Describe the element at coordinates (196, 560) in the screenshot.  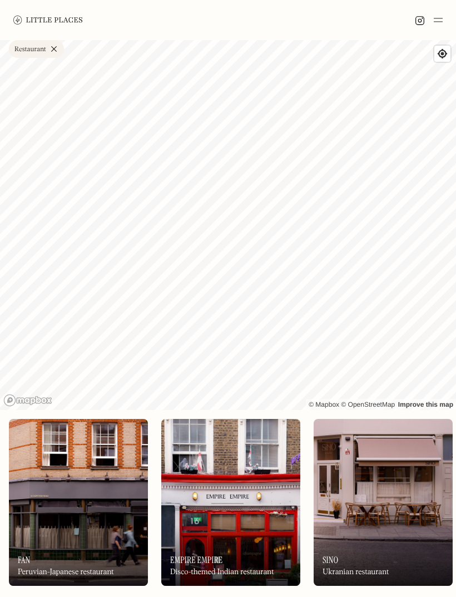
I see `h3: Empire Empire` at that location.